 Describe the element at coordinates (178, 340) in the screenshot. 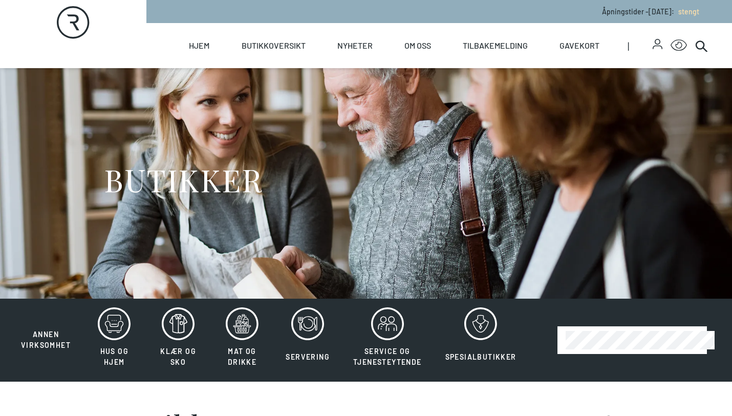

I see `button: Klær og sko` at that location.